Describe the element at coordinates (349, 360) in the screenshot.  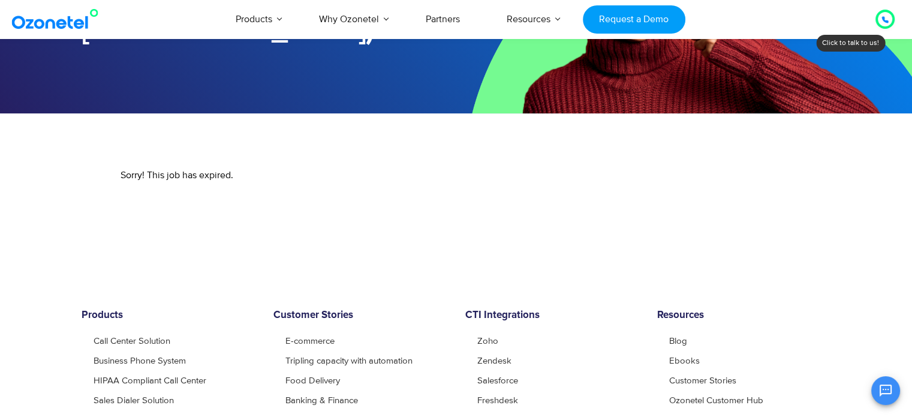
I see `a: Tripling capacity with automation` at that location.